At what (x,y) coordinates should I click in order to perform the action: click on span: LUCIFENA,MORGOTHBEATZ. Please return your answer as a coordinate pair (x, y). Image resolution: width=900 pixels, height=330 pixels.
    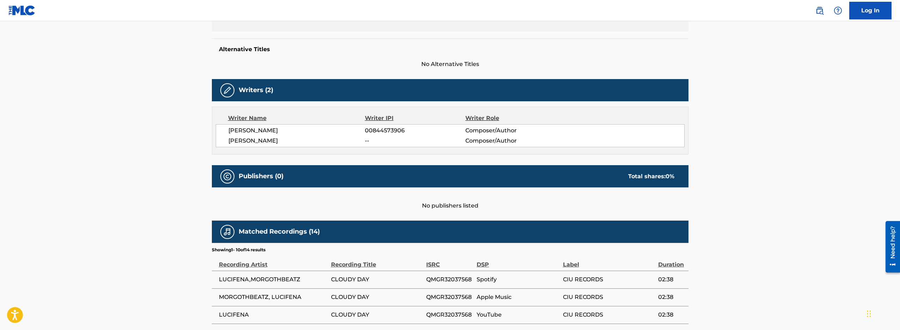
    Looking at the image, I should click on (273, 279).